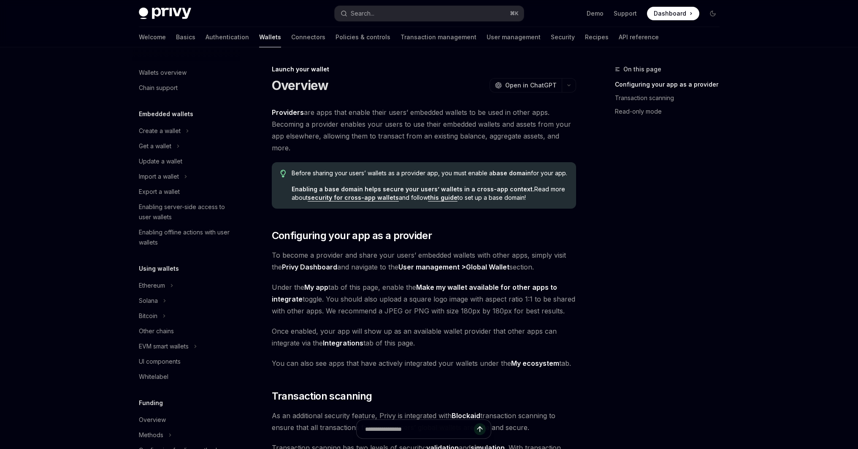  I want to click on img: dark logo, so click(165, 14).